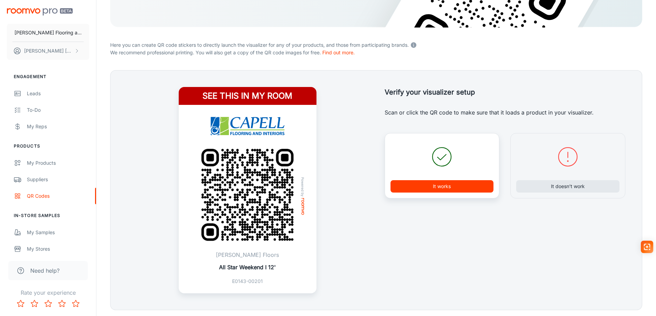 The width and height of the screenshot is (656, 316). What do you see at coordinates (376, 44) in the screenshot?
I see `p: Here you can create QR code stickers to directly launch the visualizer for any of your products, ...` at bounding box center [376, 44].